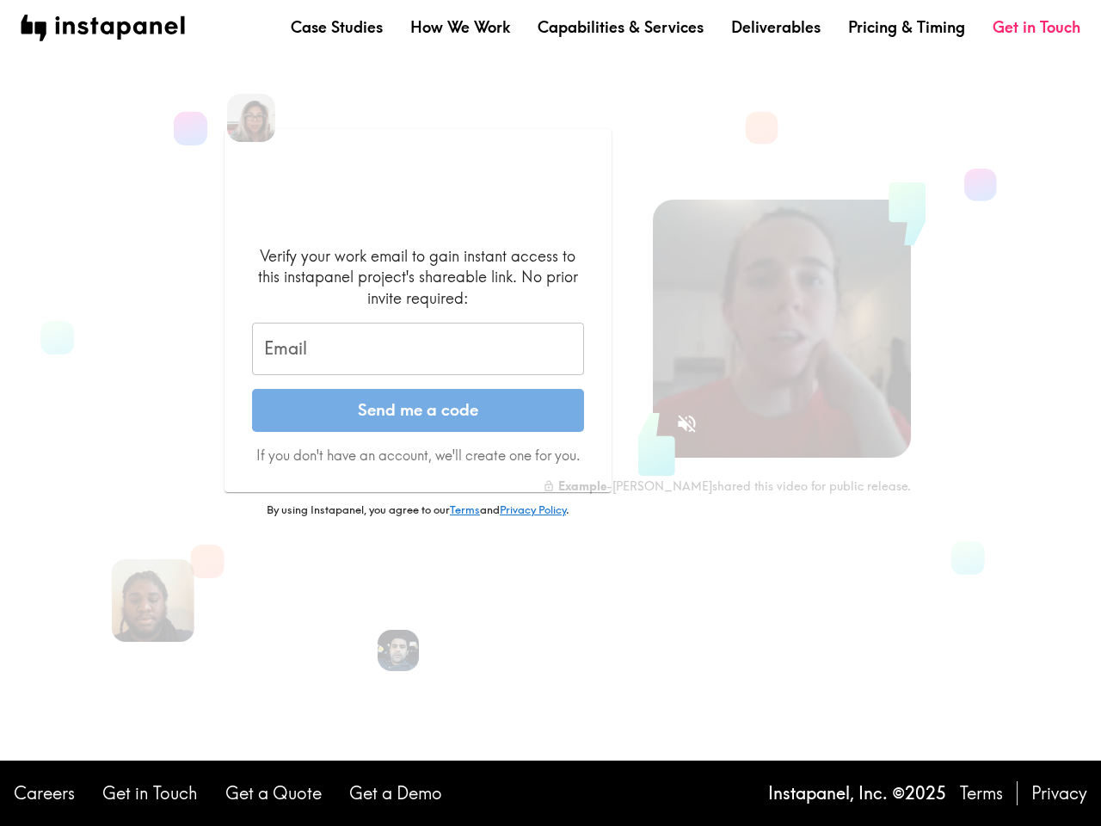 The height and width of the screenshot is (826, 1101). I want to click on a: Deliverables, so click(776, 27).